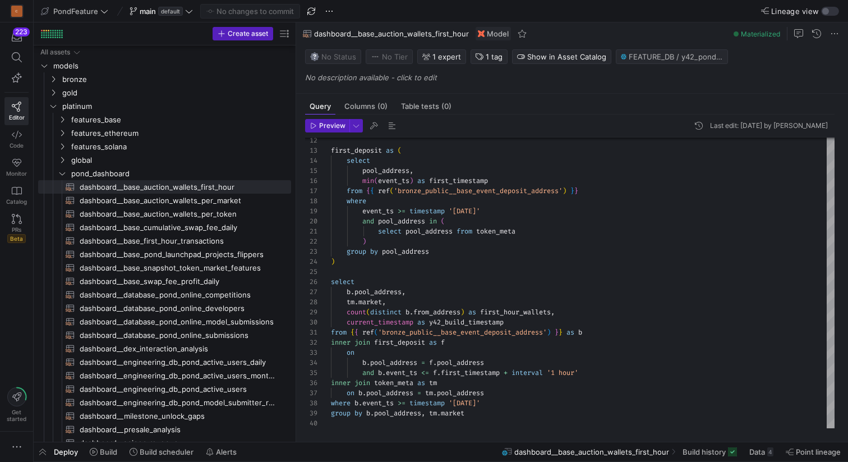  What do you see at coordinates (311, 150) in the screenshot?
I see `div: 13` at bounding box center [311, 150].